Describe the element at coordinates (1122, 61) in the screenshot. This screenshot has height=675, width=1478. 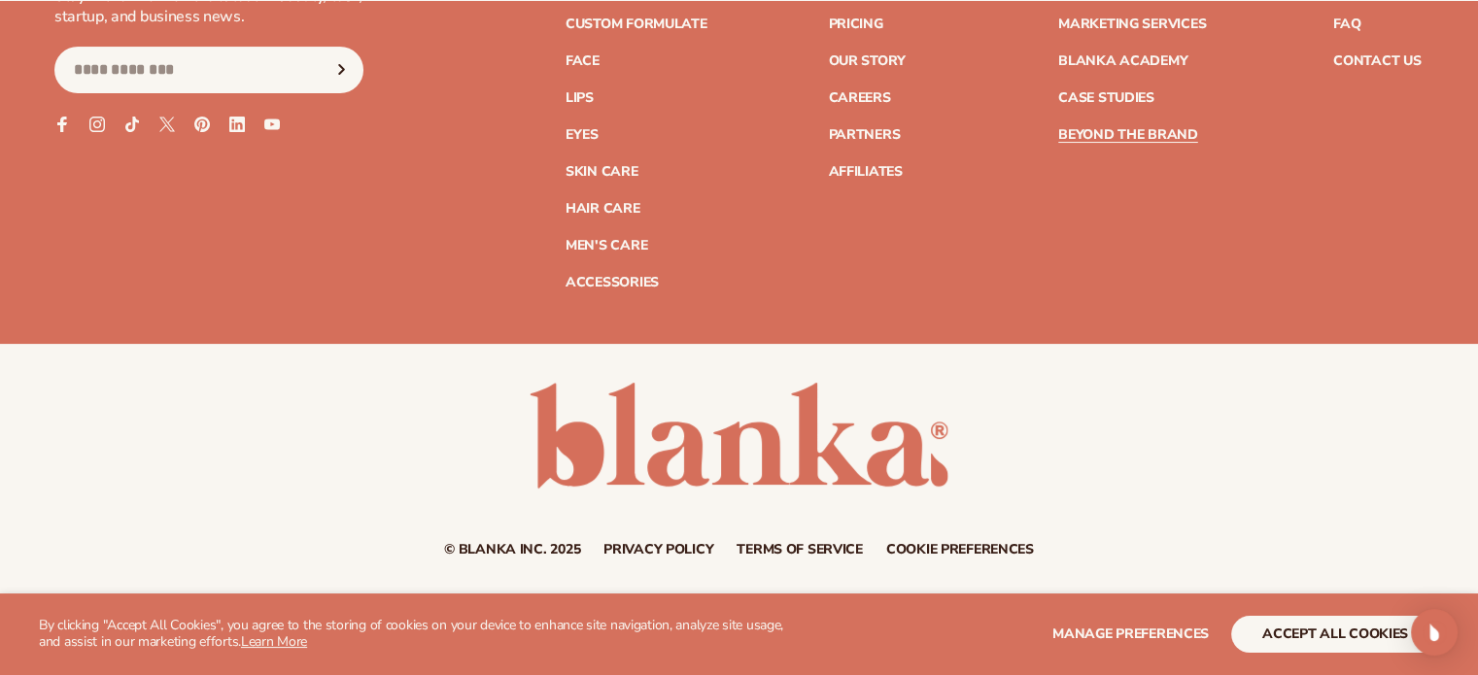
I see `a: Blanka Academy` at that location.